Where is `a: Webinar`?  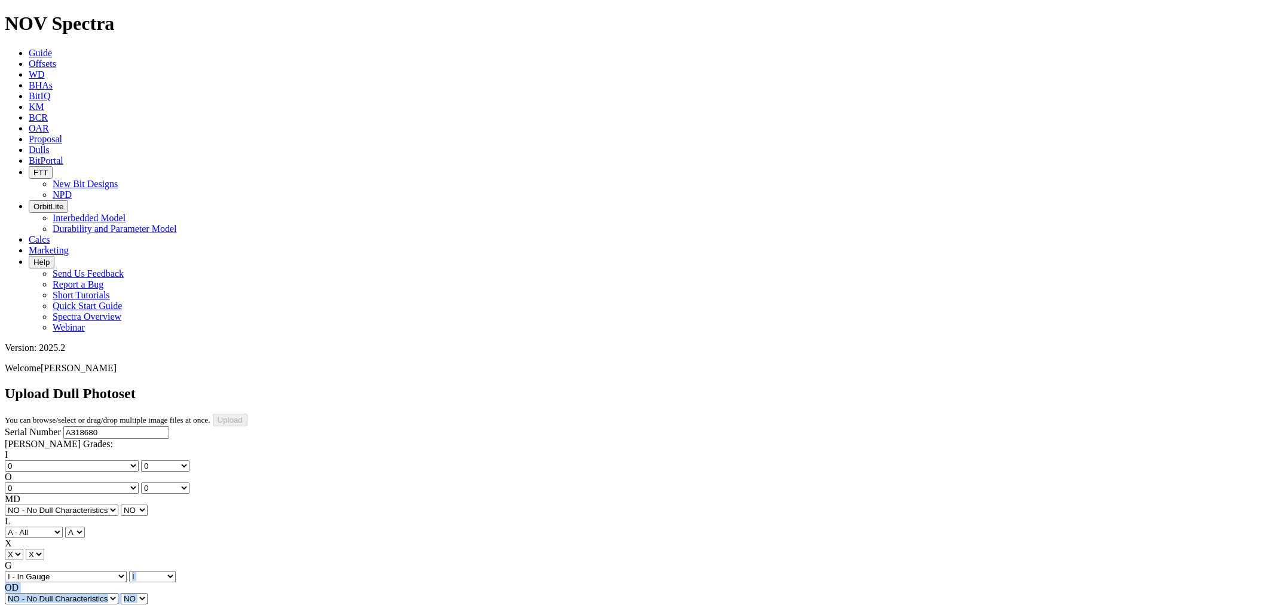 a: Webinar is located at coordinates (69, 327).